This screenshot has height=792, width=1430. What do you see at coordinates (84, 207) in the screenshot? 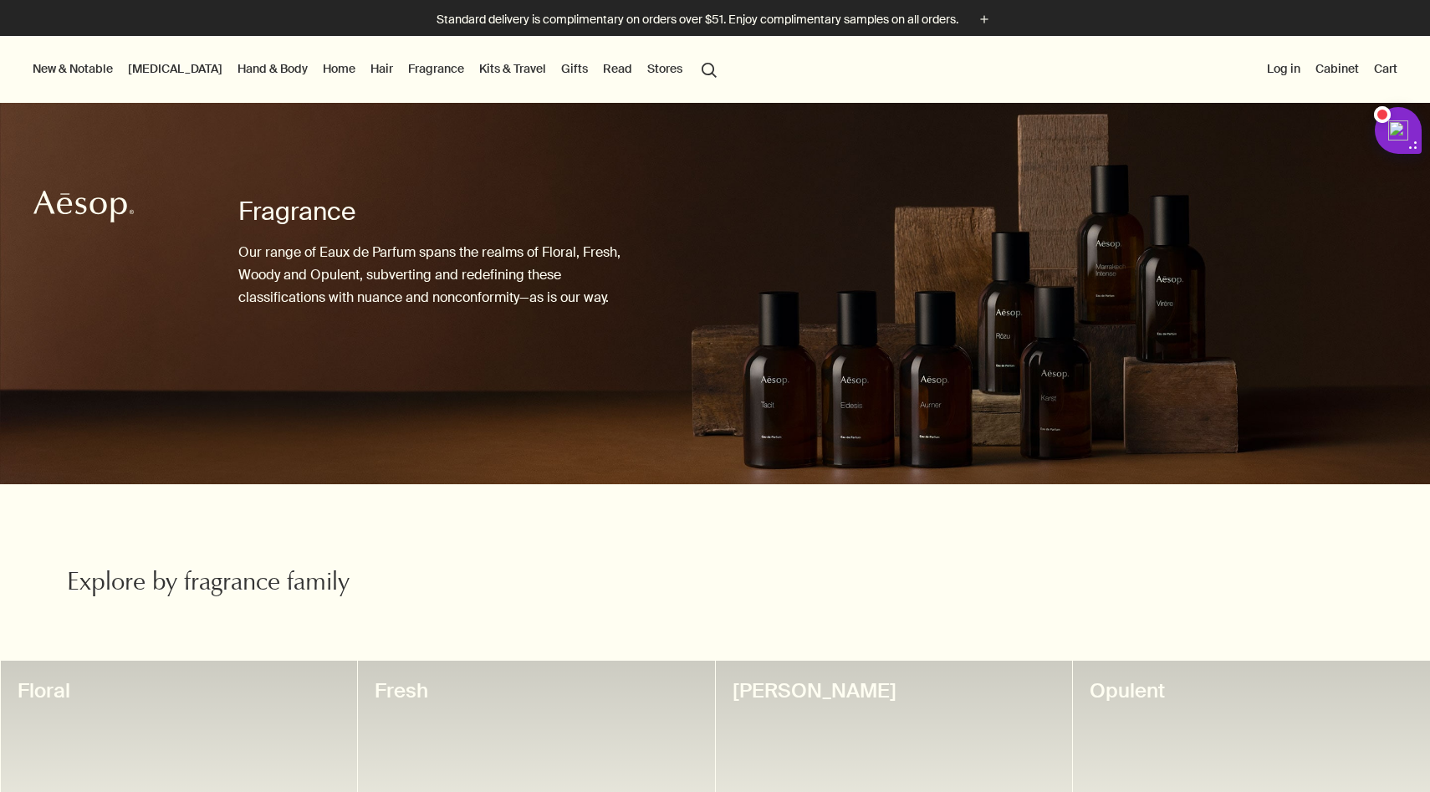
I see `svg: Aesop` at bounding box center [84, 207].